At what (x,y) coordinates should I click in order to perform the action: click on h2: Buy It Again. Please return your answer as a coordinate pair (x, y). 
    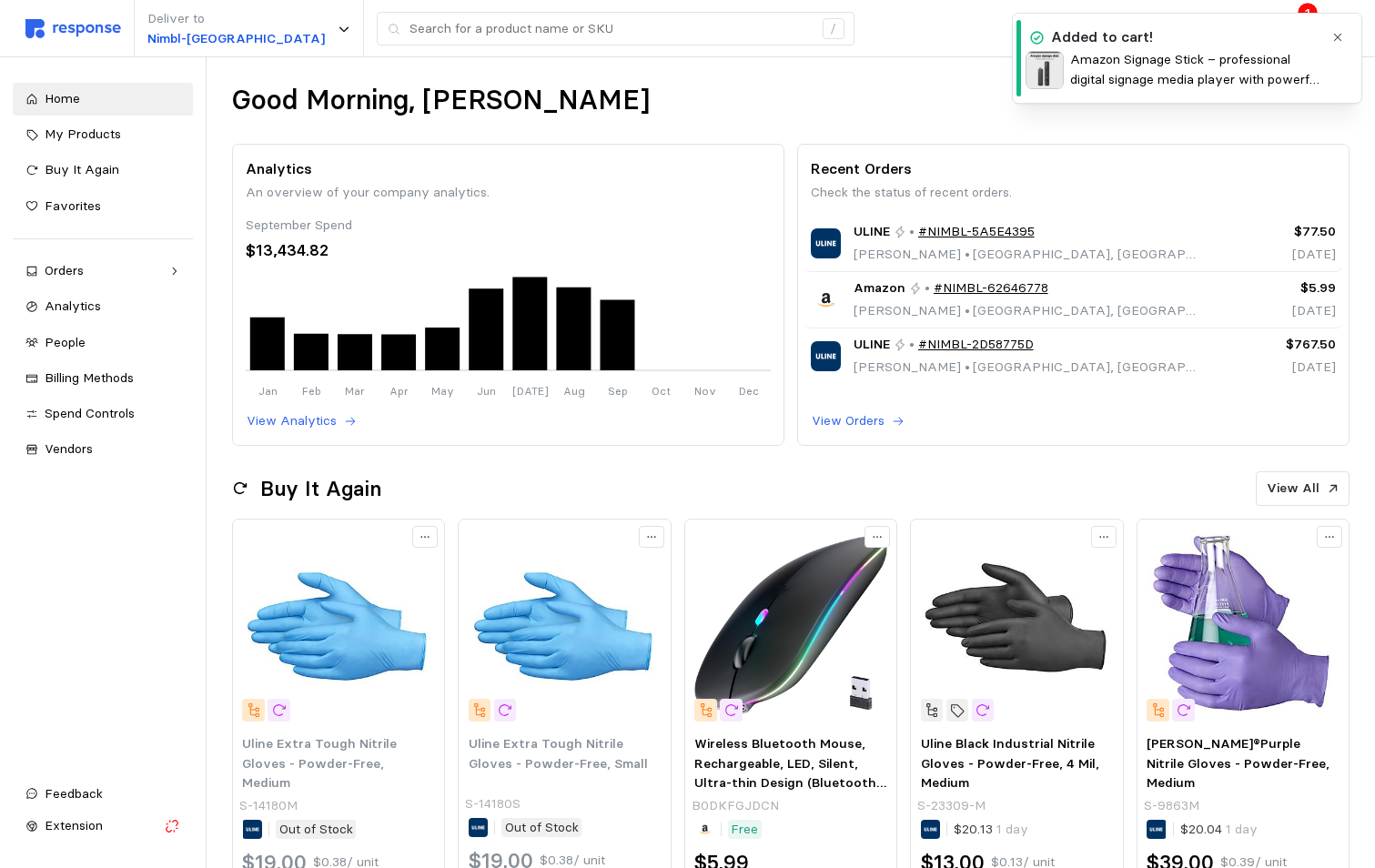
    Looking at the image, I should click on (320, 489).